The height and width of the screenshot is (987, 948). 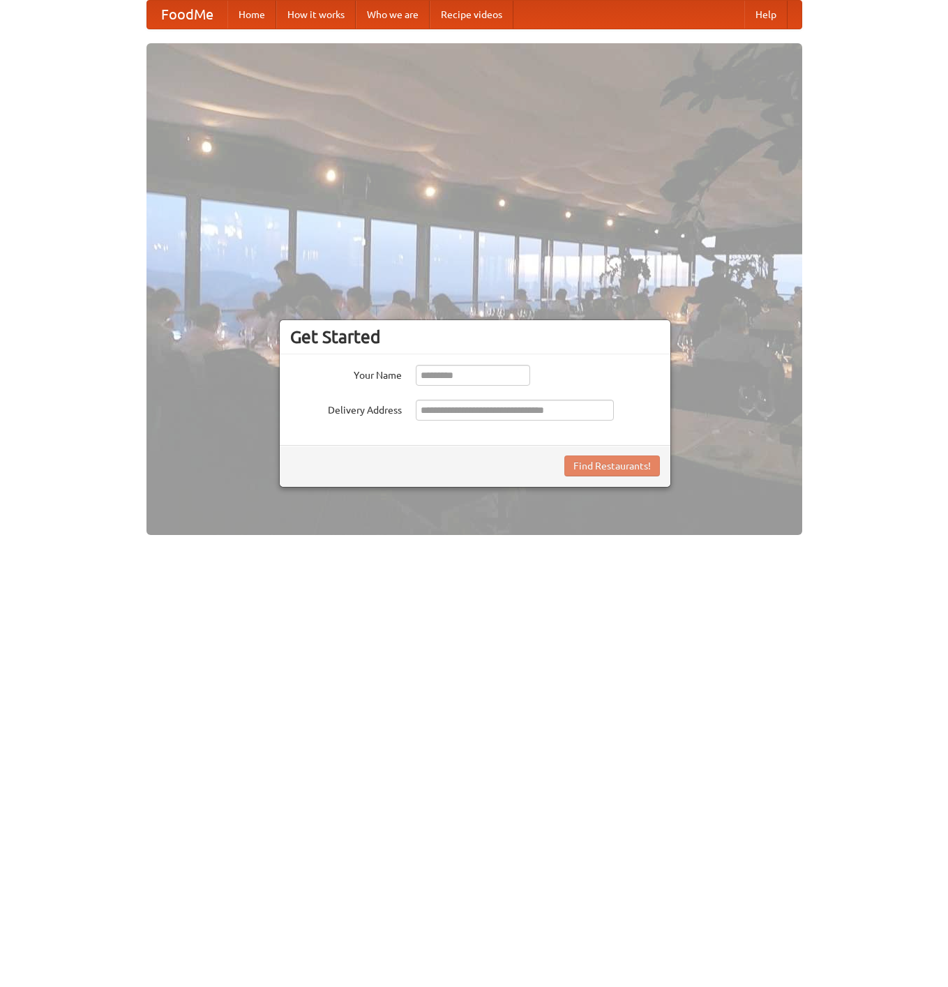 I want to click on h3: Get Started, so click(x=475, y=337).